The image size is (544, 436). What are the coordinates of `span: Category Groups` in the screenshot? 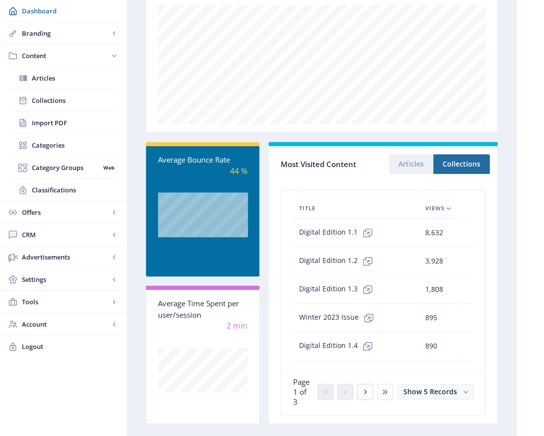 It's located at (66, 167).